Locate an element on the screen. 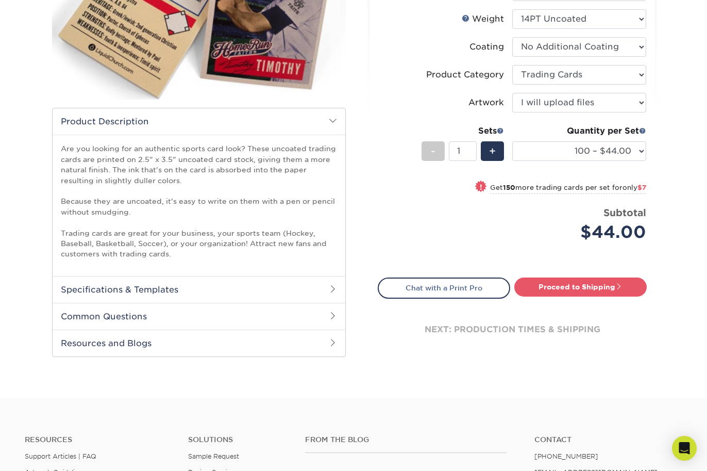 Image resolution: width=707 pixels, height=471 pixels. h2: Common Questions is located at coordinates (199, 316).